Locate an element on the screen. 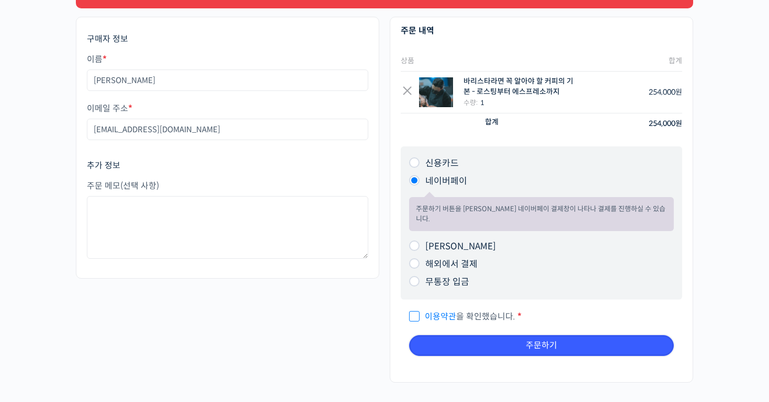 This screenshot has width=769, height=402. a: 대화 is located at coordinates (102, 328).